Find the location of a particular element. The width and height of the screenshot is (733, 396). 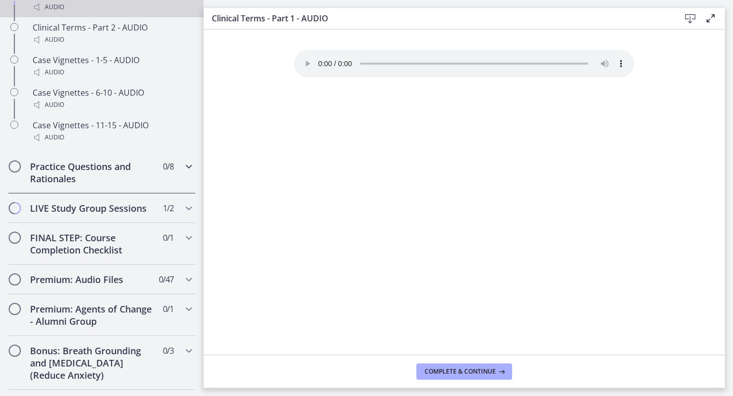

h2: FINAL STEP: Course Completion Checklist is located at coordinates (92, 244).